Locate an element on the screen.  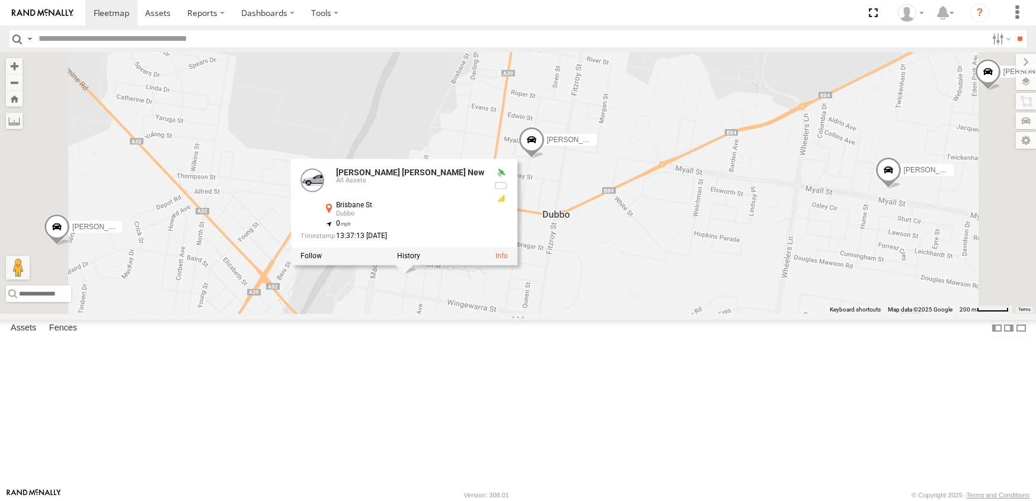
div: Version: 308.01 is located at coordinates (487, 495).